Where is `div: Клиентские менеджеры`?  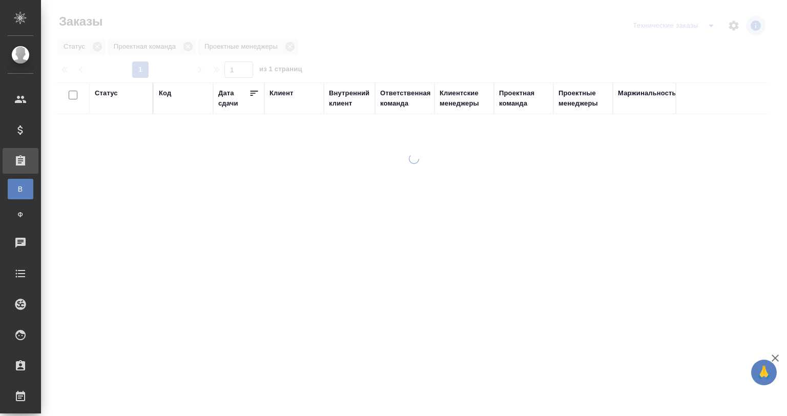
div: Клиентские менеджеры is located at coordinates (464, 98).